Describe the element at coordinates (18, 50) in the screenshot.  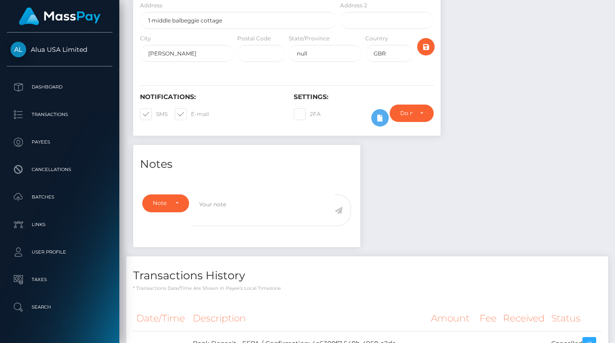
I see `img: Alua USA Limited` at that location.